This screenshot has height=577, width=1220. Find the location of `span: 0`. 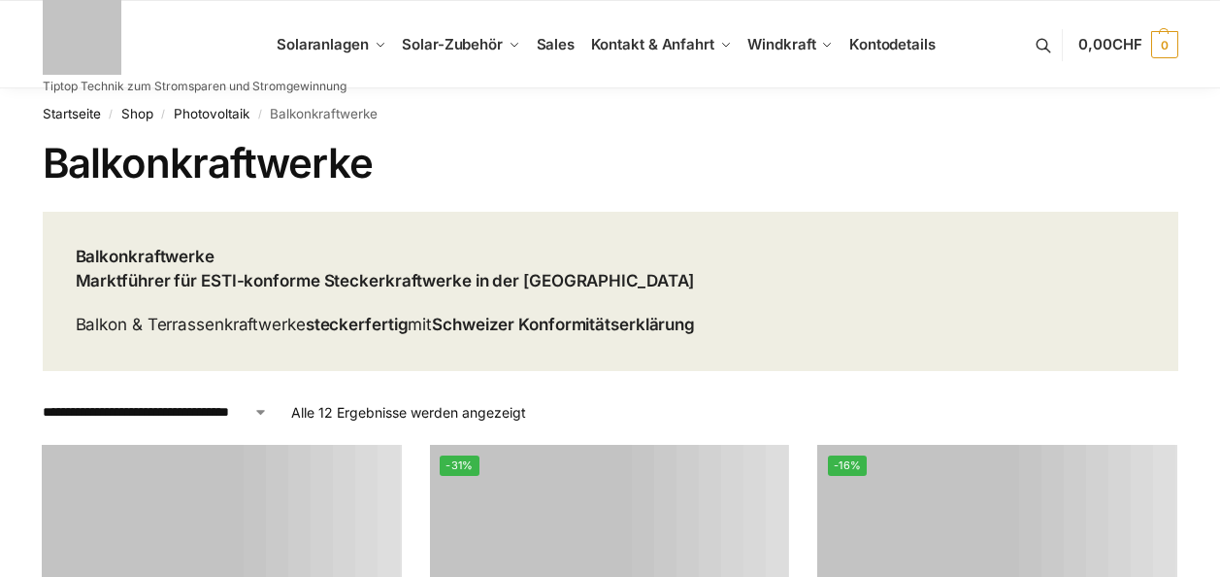

span: 0 is located at coordinates (1165, 45).